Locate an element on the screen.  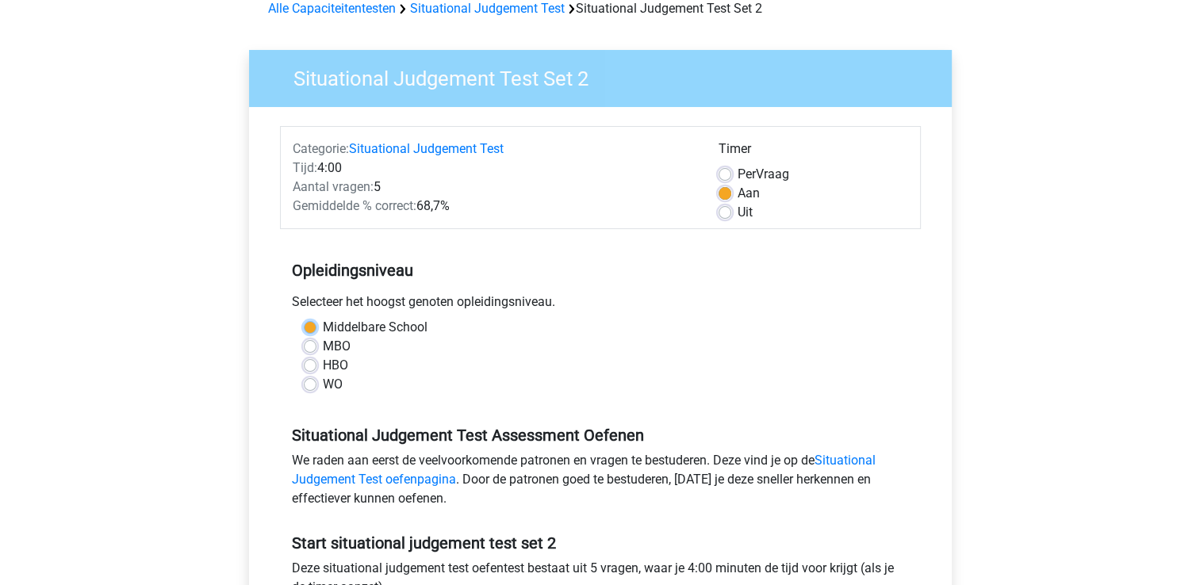
span: Aantal vragen: is located at coordinates (333, 186).